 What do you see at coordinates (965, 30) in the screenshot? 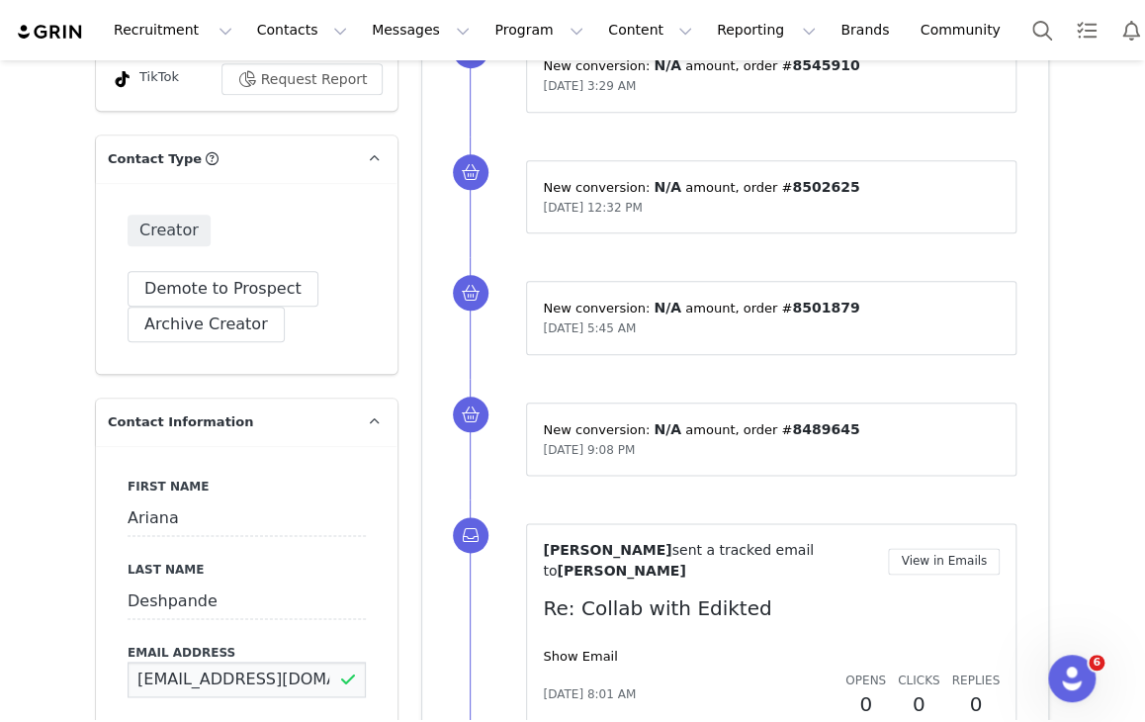
I see `a: Community` at bounding box center [965, 30].